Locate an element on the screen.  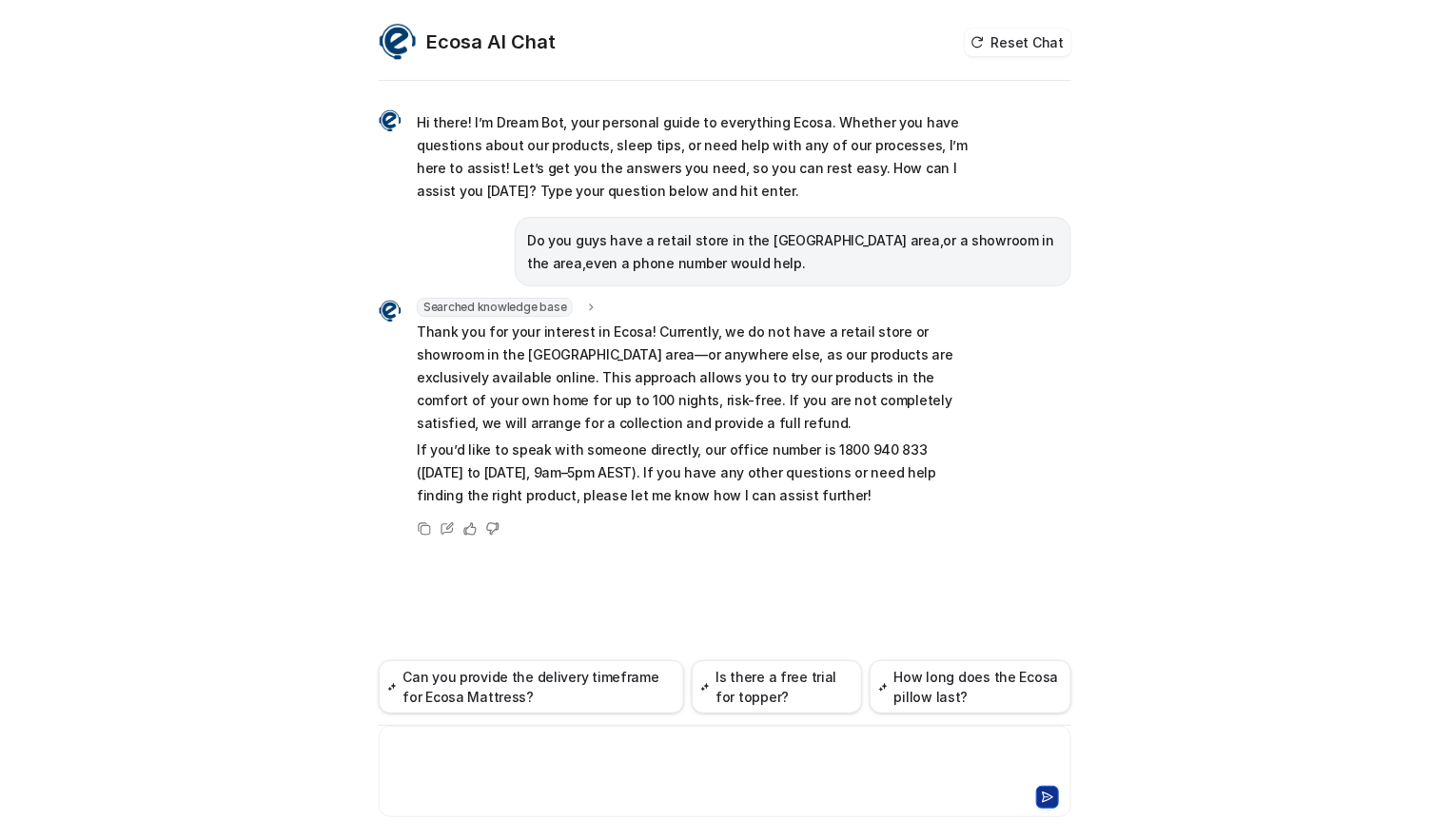
h2: Ecosa AI Chat is located at coordinates (491, 42).